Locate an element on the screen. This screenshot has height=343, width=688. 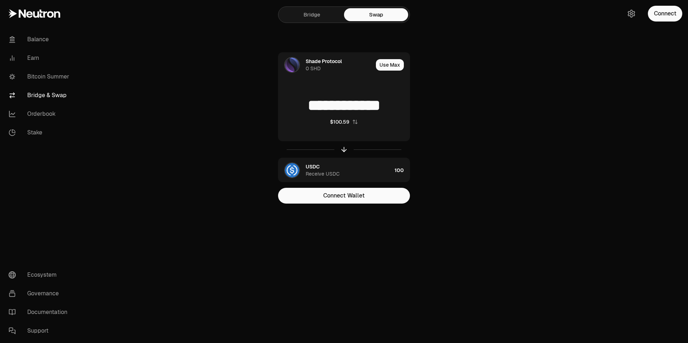
a: Governance is located at coordinates (40, 293).